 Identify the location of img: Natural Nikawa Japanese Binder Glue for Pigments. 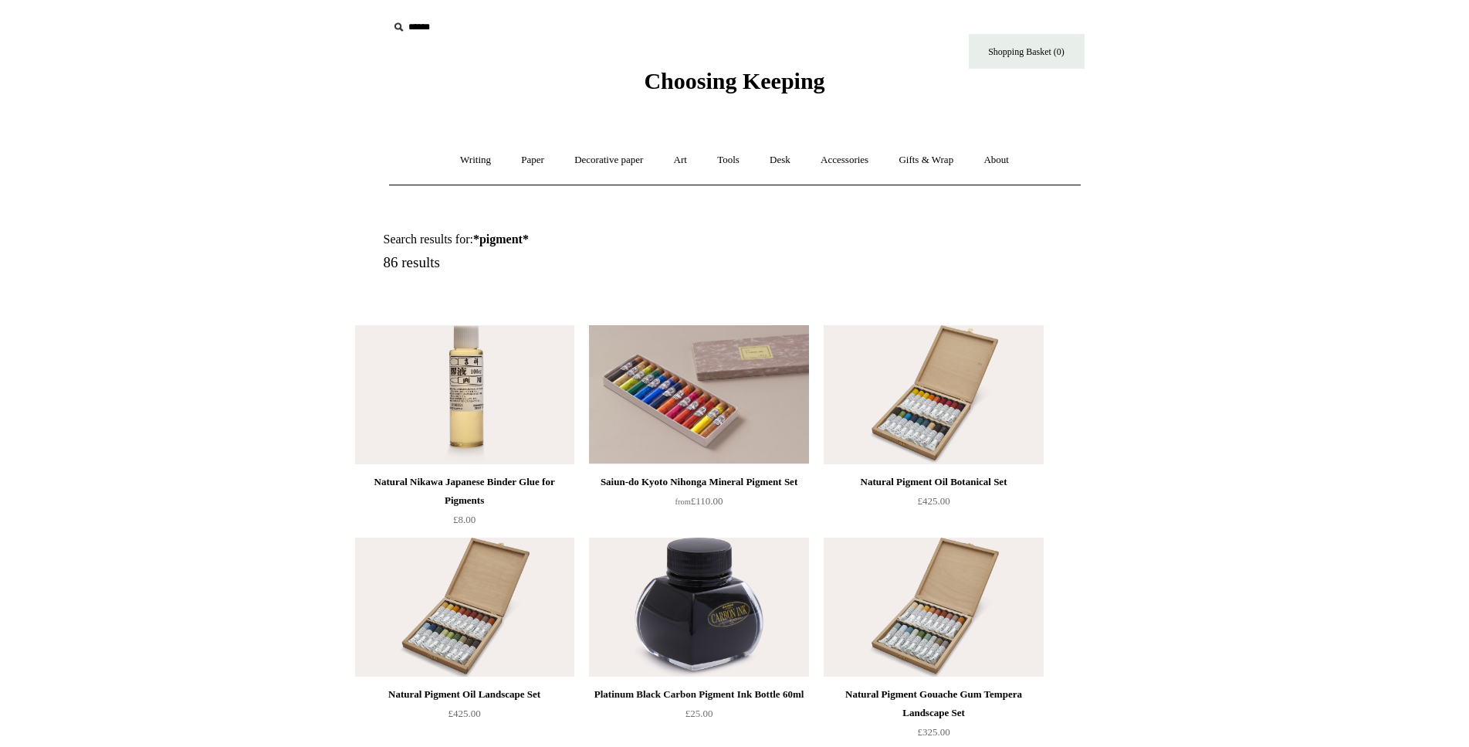
(465, 395).